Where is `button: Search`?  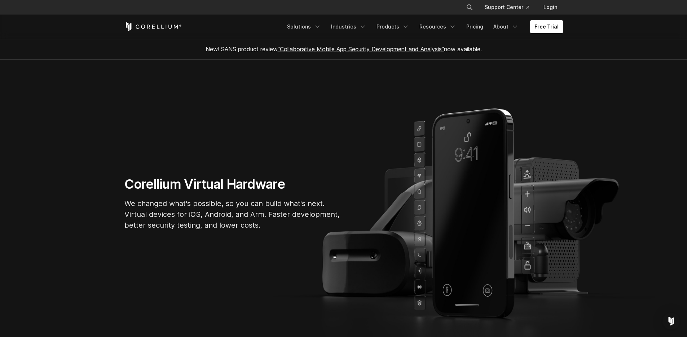 button: Search is located at coordinates (469, 7).